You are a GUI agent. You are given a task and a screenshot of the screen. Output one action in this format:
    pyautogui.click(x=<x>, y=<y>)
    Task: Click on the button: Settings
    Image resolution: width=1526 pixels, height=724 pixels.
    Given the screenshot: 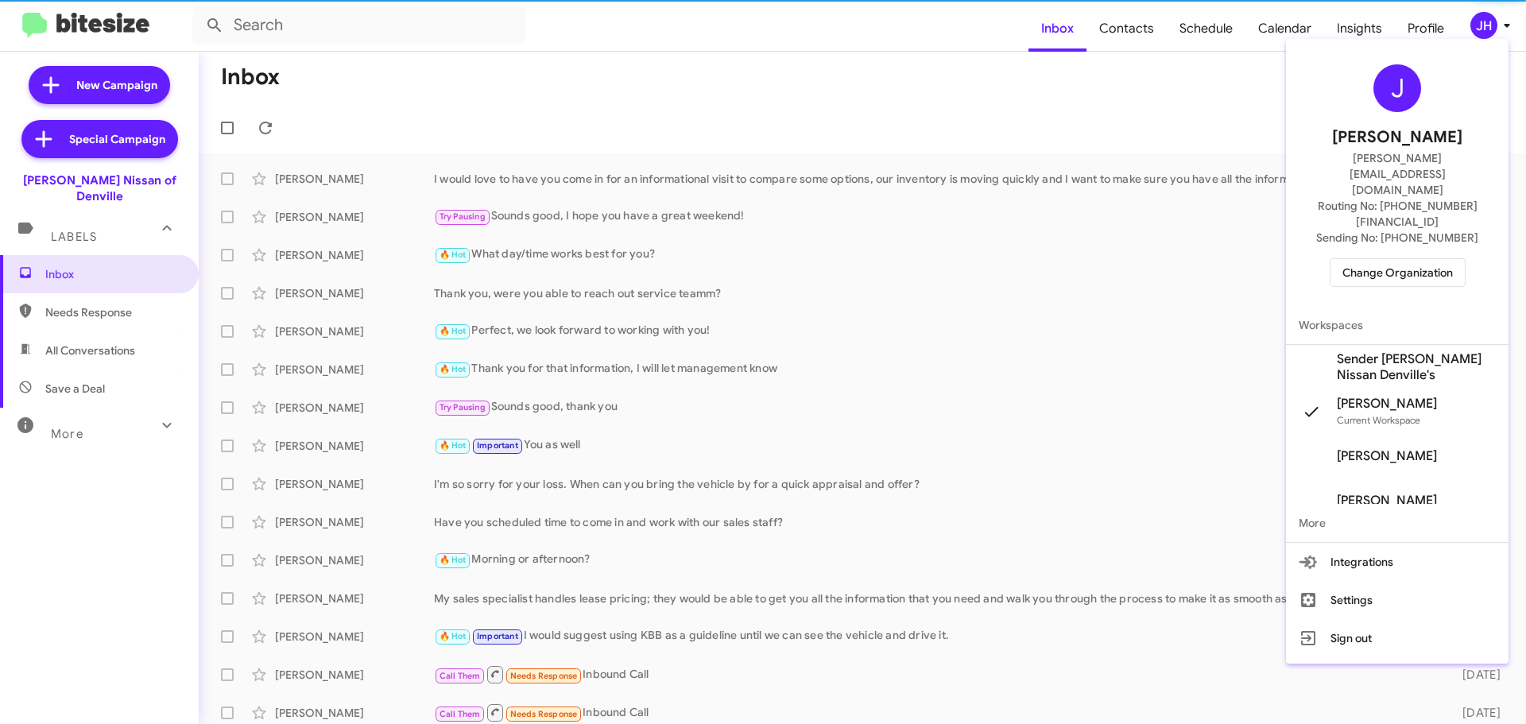 What is the action you would take?
    pyautogui.click(x=1398, y=600)
    